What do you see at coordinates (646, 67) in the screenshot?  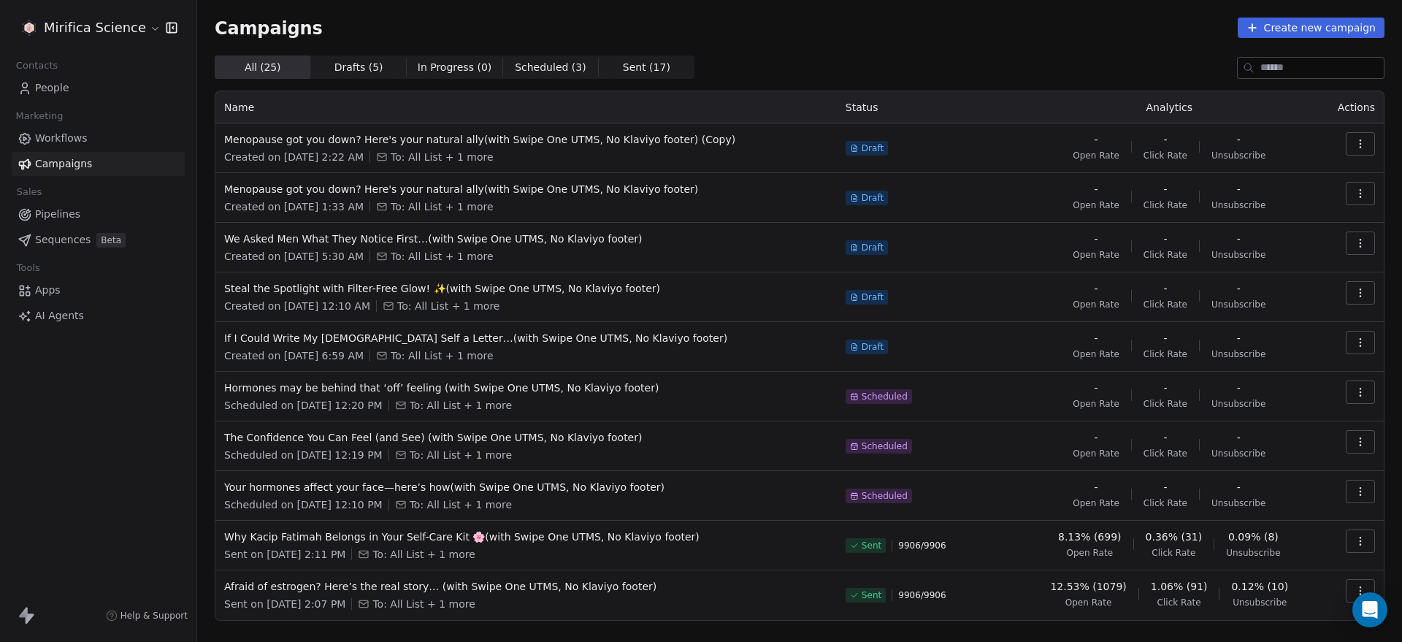 I see `span: Sent ( 17 )` at bounding box center [646, 67].